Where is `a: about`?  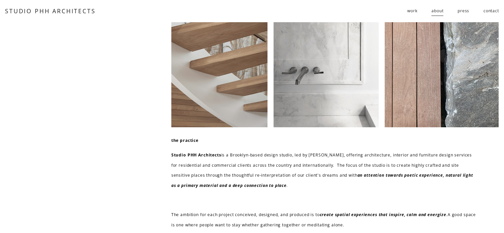 a: about is located at coordinates (438, 11).